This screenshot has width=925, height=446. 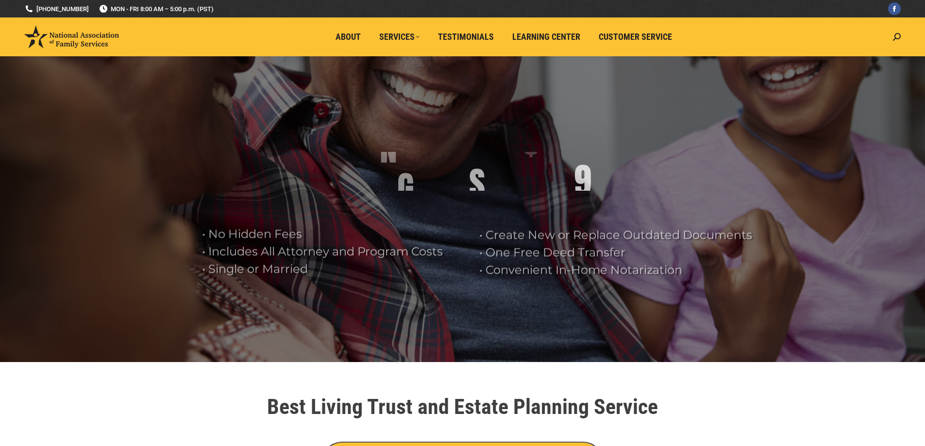 I want to click on rs-layer: • No Hidden Fees • Includes All Attorney and Program Costs • Single or Married, so click(x=335, y=252).